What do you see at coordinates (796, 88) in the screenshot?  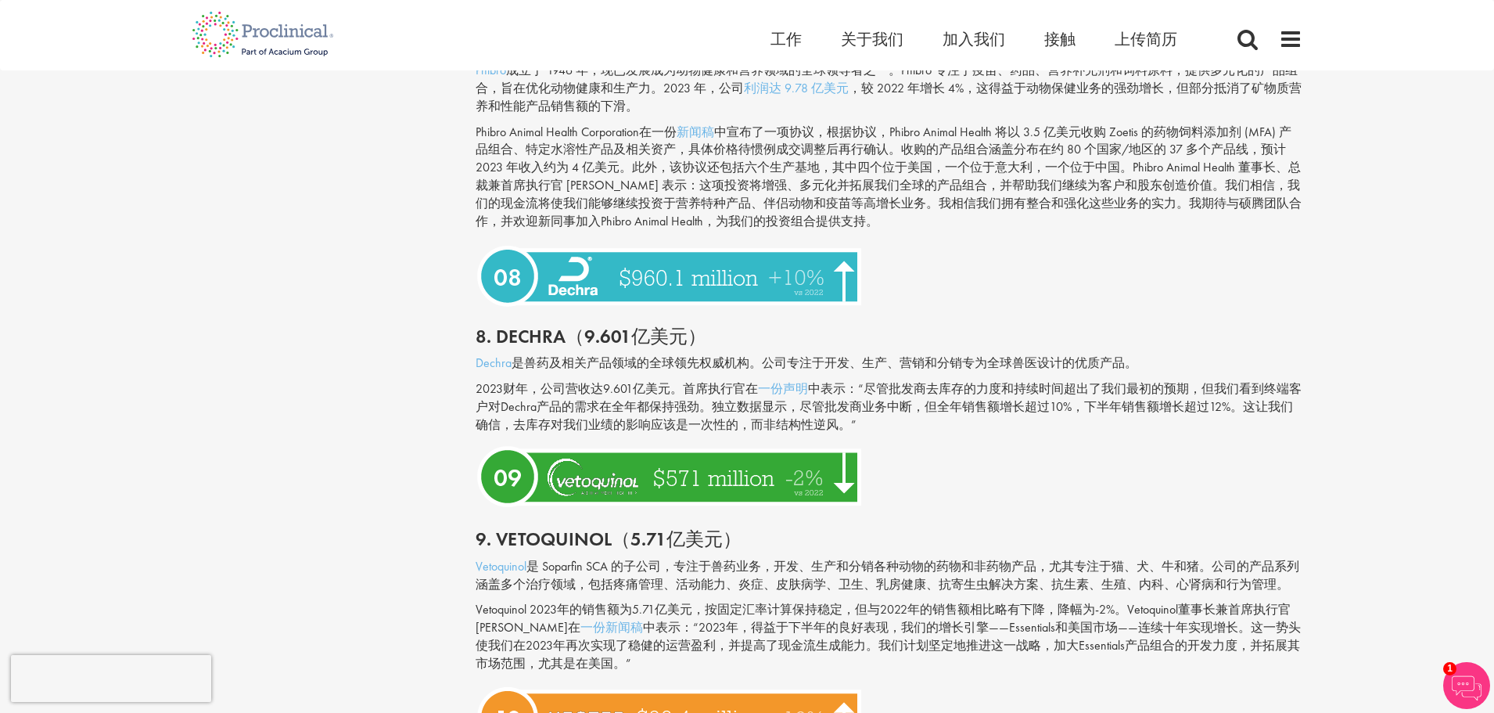 I see `font: 利润达 9.78 亿美元` at bounding box center [796, 88].